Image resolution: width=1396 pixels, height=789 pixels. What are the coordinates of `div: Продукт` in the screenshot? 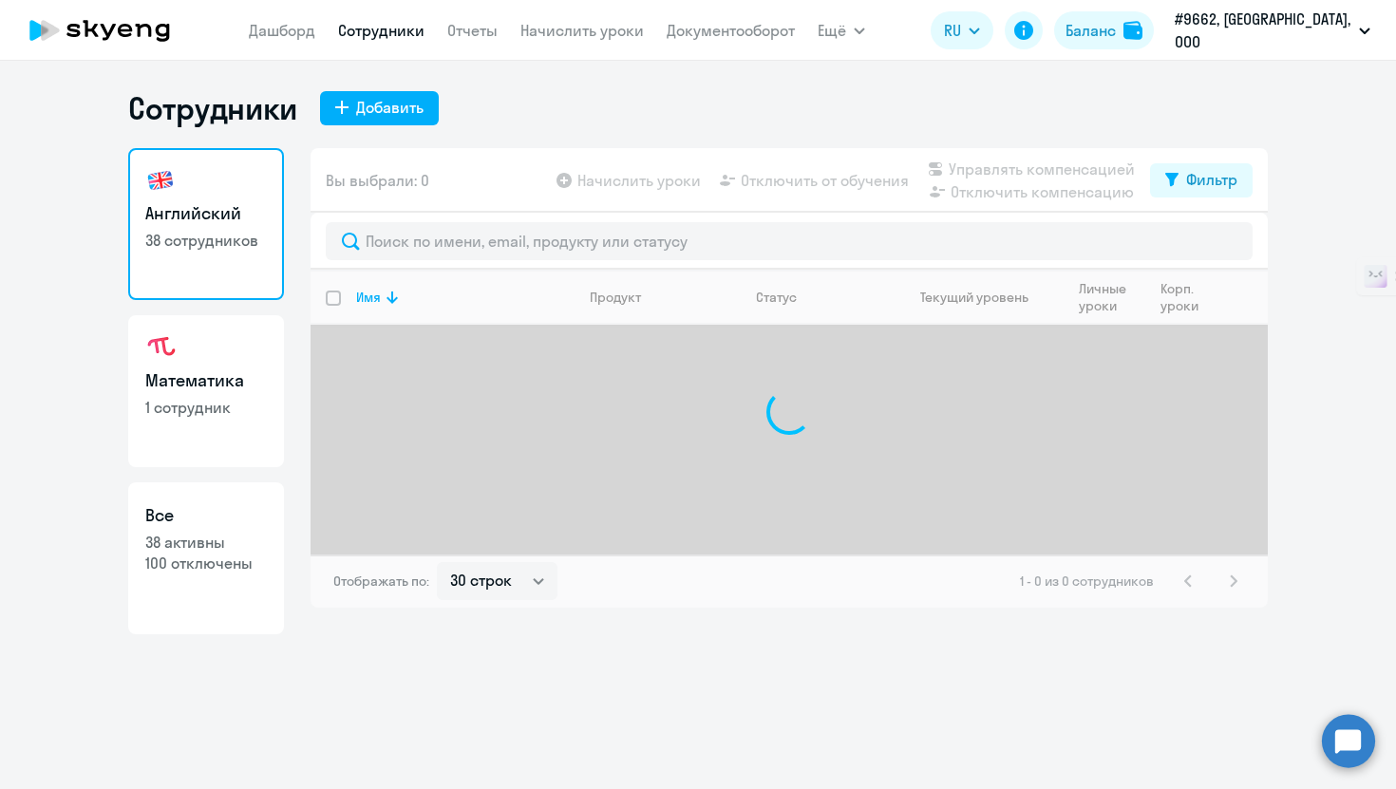 It's located at (615, 297).